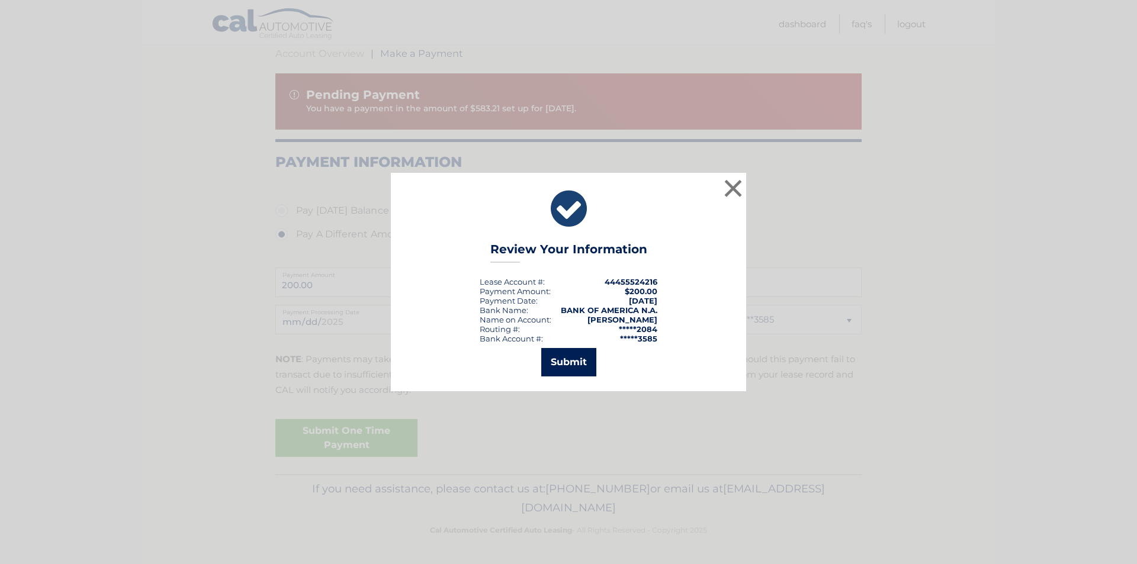 This screenshot has height=564, width=1137. Describe the element at coordinates (504, 310) in the screenshot. I see `div: Bank Name:` at that location.